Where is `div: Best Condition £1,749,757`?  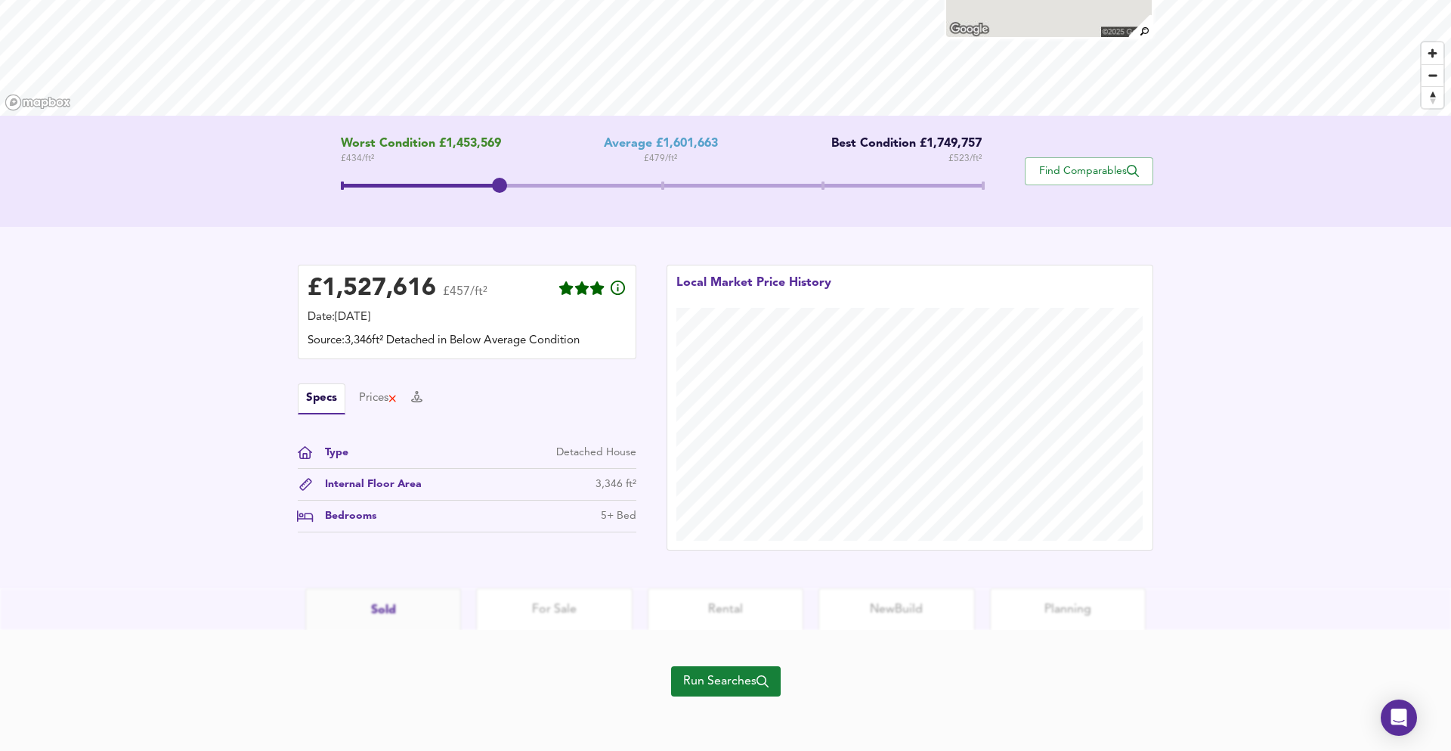 div: Best Condition £1,749,757 is located at coordinates (901, 144).